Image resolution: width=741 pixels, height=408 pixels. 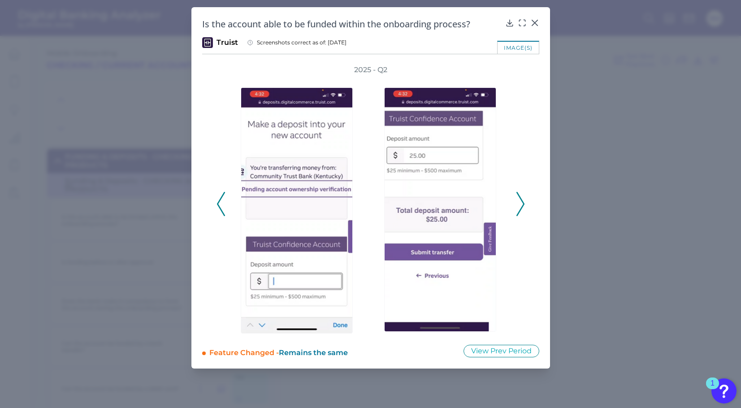 I want to click on button: Open Resource Center, 1 new notification, so click(x=724, y=391).